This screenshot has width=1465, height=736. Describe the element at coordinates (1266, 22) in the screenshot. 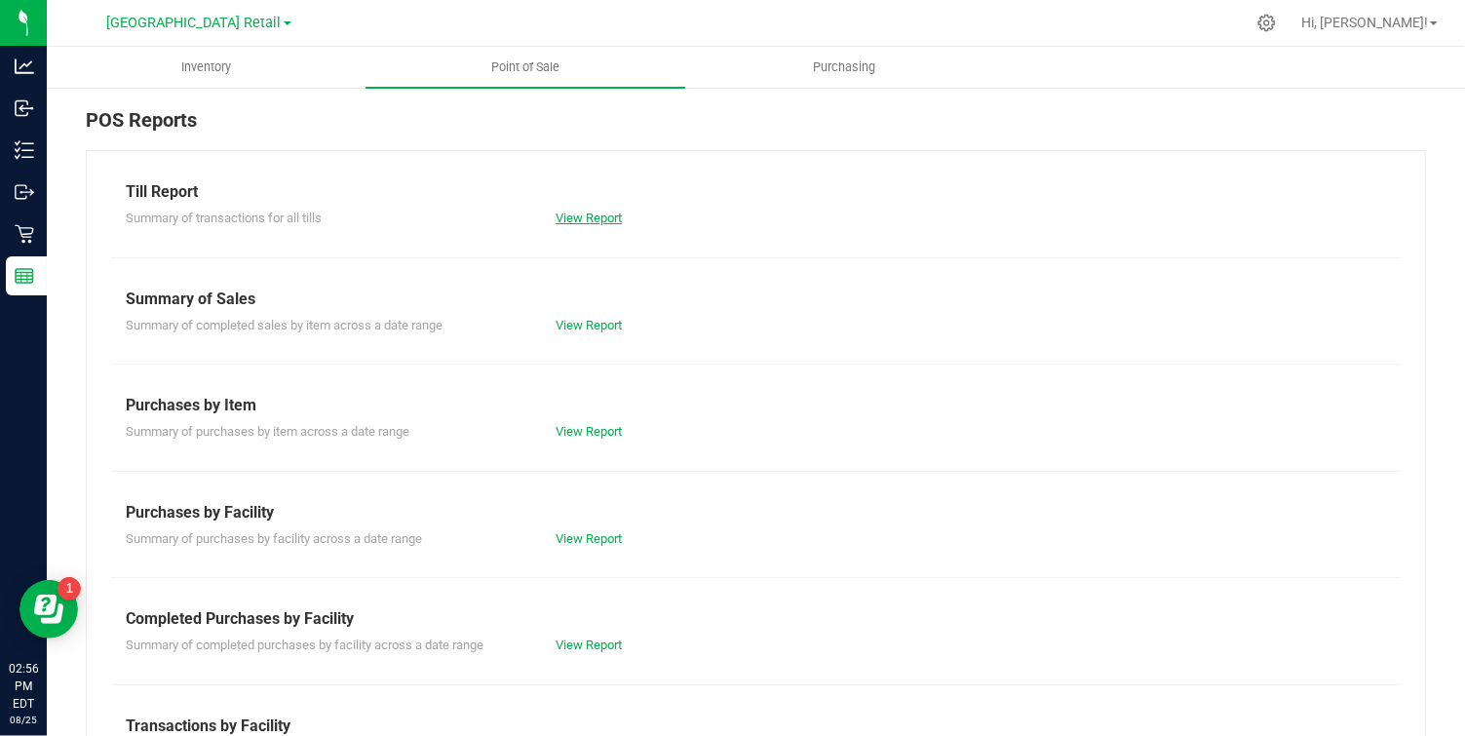

I see `div: Manage settings` at that location.